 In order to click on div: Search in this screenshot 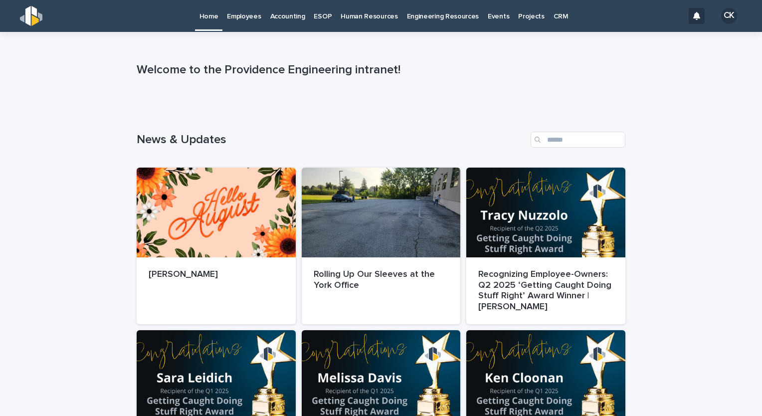, I will do `click(578, 140)`.